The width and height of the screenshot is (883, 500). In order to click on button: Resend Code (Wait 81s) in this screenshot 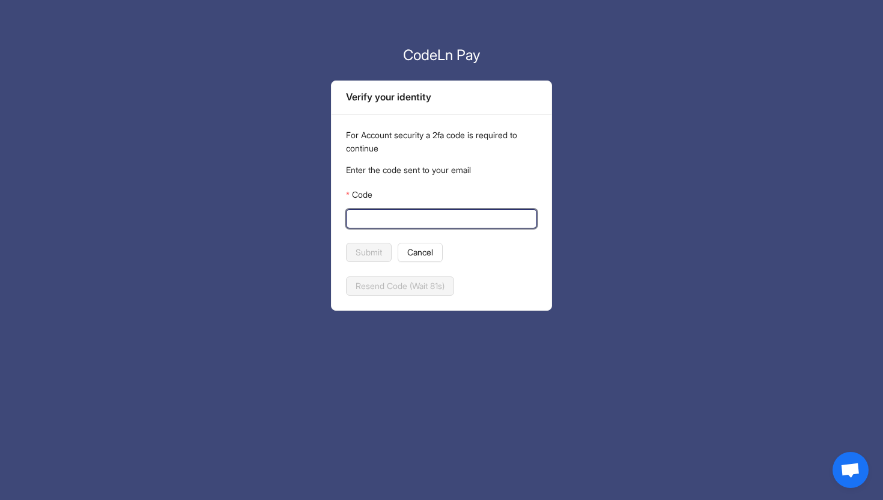, I will do `click(400, 286)`.